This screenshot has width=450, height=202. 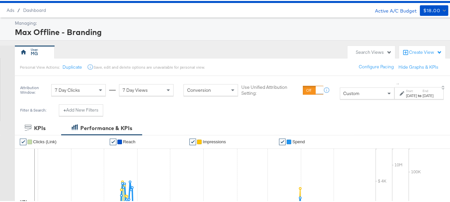 I want to click on label: Use Unified Attribution Setting:, so click(x=271, y=89).